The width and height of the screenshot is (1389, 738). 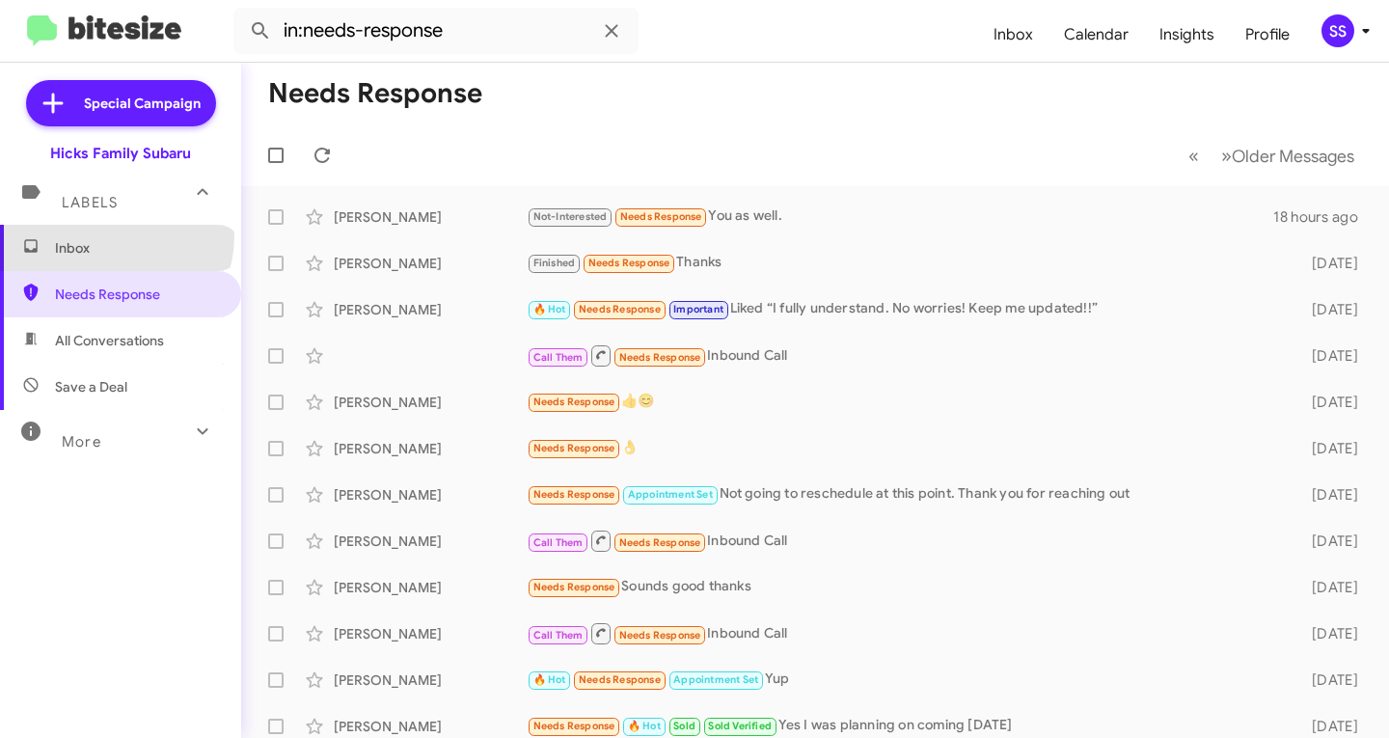 What do you see at coordinates (555, 262) in the screenshot?
I see `span: Finished` at bounding box center [555, 262].